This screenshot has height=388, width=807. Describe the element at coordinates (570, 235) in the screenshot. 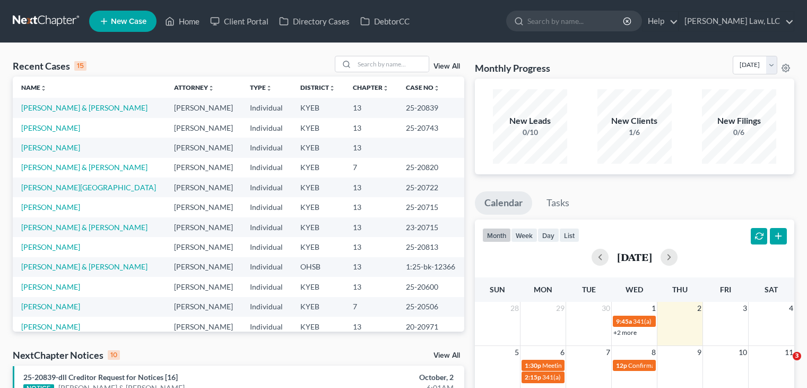

I see `button: list` at that location.